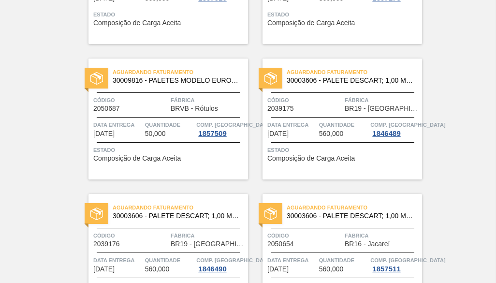 This screenshot has width=496, height=283. Describe the element at coordinates (212, 133) in the screenshot. I see `div: 1857509` at that location.